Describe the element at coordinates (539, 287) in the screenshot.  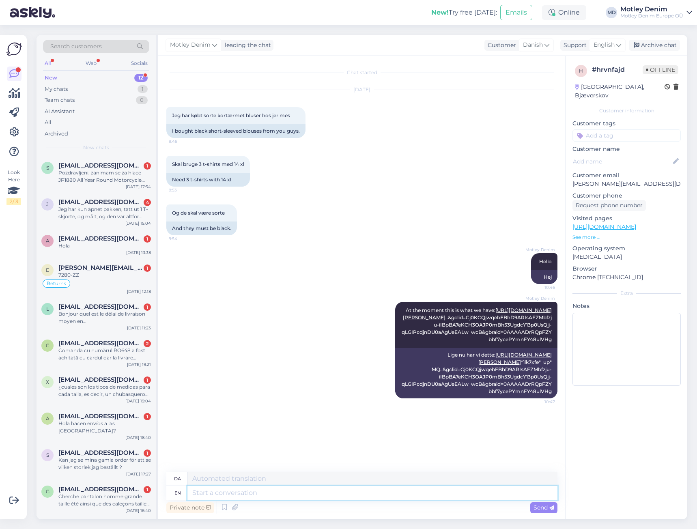
I see `span: 10:46` at that location.